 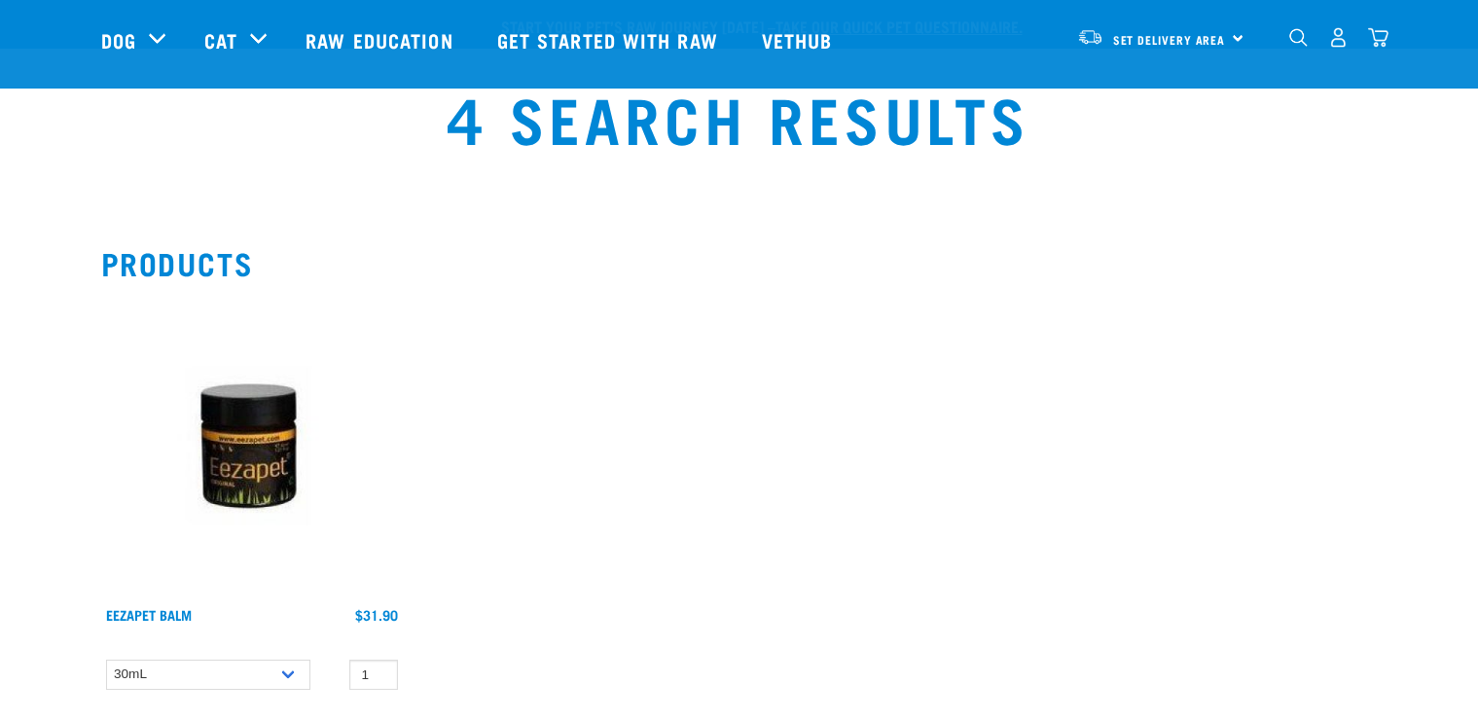 I want to click on h2: Products, so click(x=740, y=263).